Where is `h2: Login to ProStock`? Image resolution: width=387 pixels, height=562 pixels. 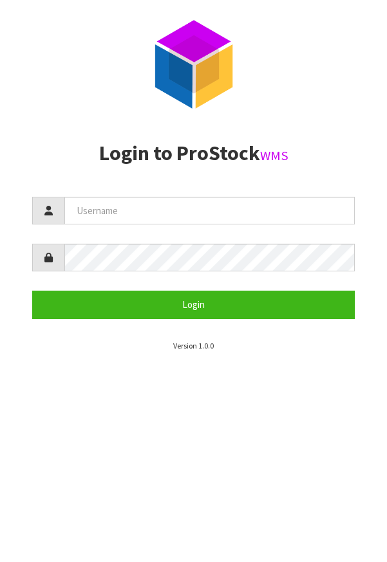
h2: Login to ProStock is located at coordinates (193, 153).